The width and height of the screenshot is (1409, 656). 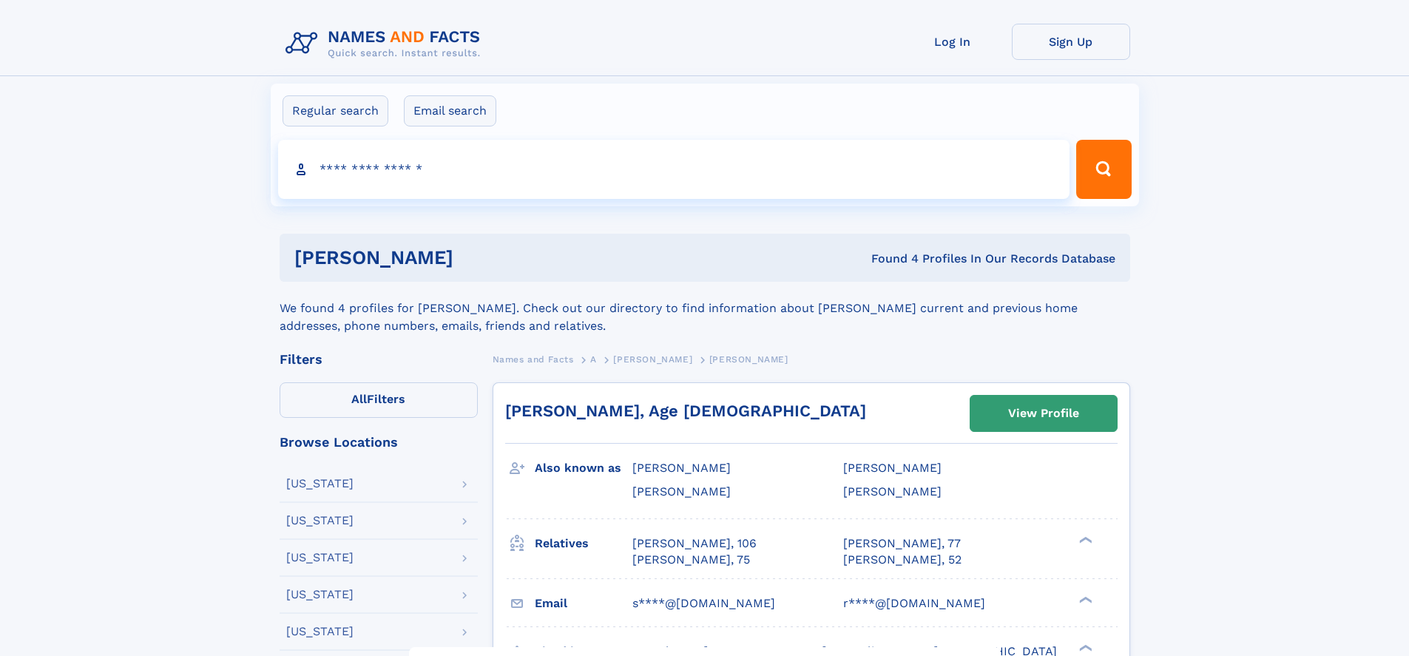 What do you see at coordinates (450, 111) in the screenshot?
I see `label: Email search` at bounding box center [450, 111].